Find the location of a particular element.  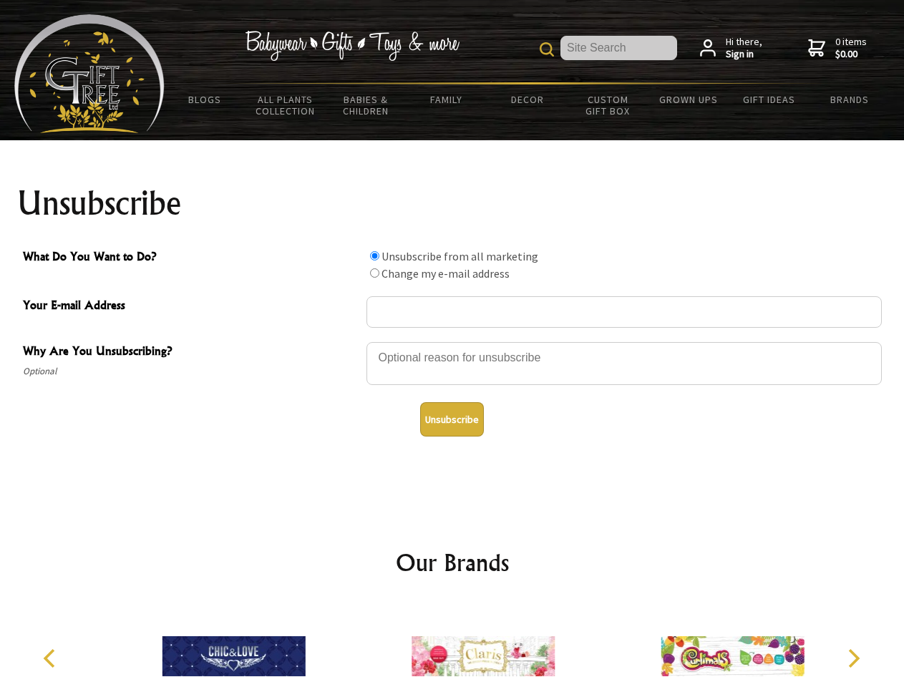

span: Optional is located at coordinates (191, 372).